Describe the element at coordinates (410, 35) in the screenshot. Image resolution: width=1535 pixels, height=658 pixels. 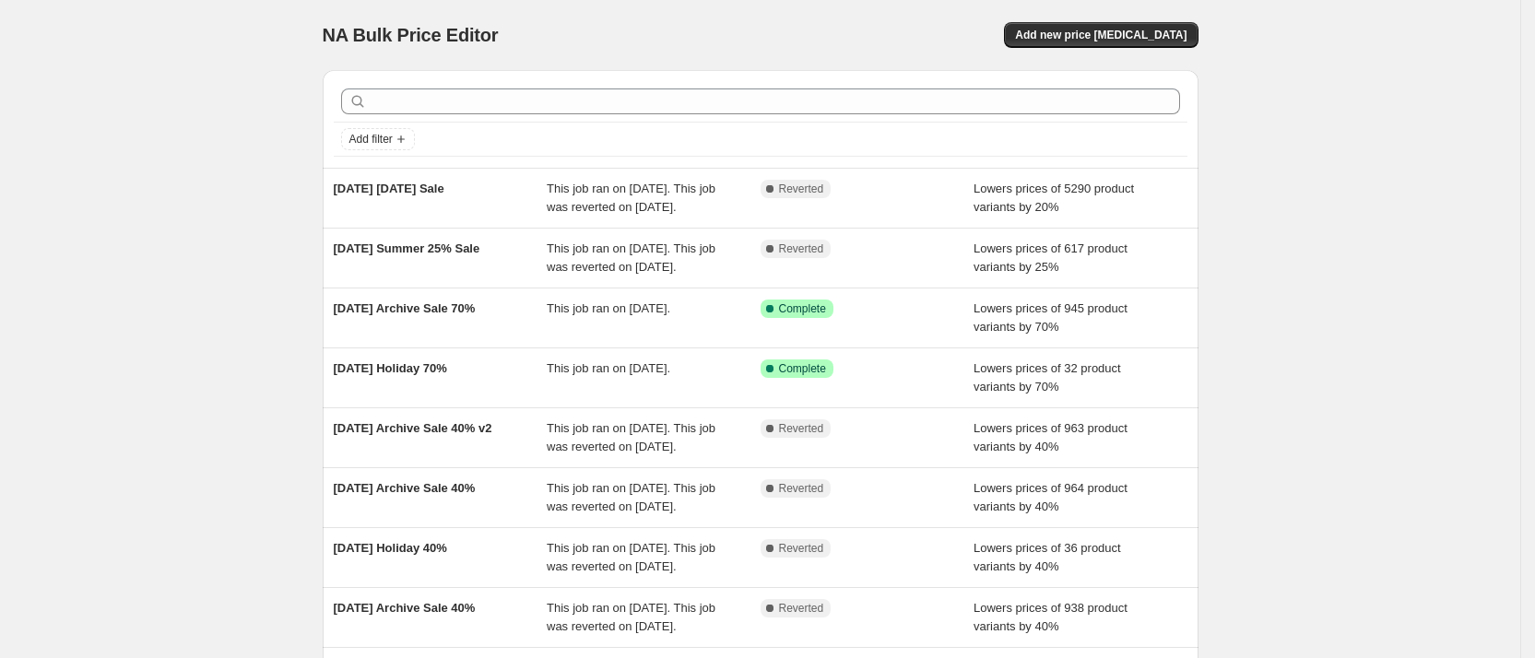
I see `span: NA Bulk Price Editor` at that location.